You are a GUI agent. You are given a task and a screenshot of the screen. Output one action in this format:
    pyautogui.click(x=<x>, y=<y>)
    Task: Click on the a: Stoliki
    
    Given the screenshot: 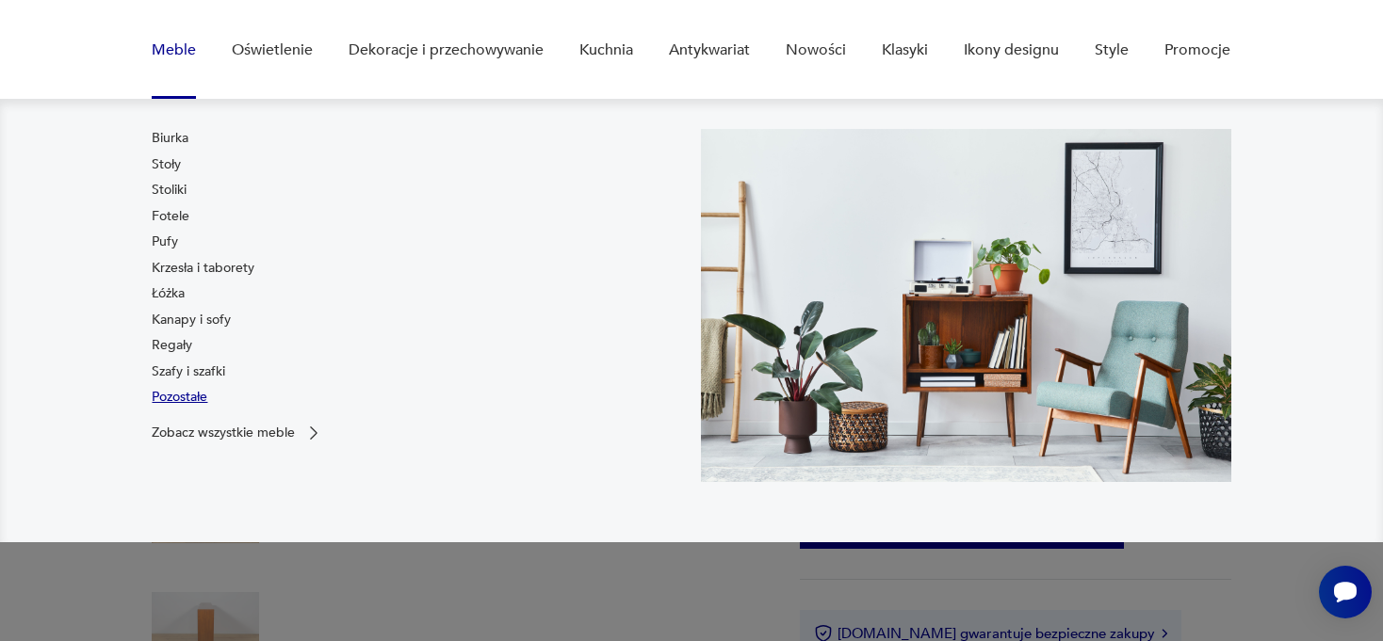 What is the action you would take?
    pyautogui.click(x=169, y=190)
    